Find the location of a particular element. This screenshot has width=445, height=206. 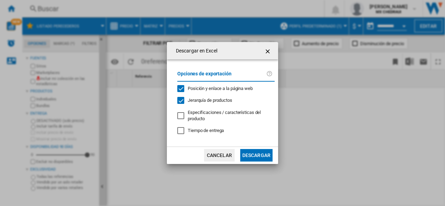

ng-md-icon: getI18NText('BUTTONS.CLOSE_DIALOG') is located at coordinates (268, 51).